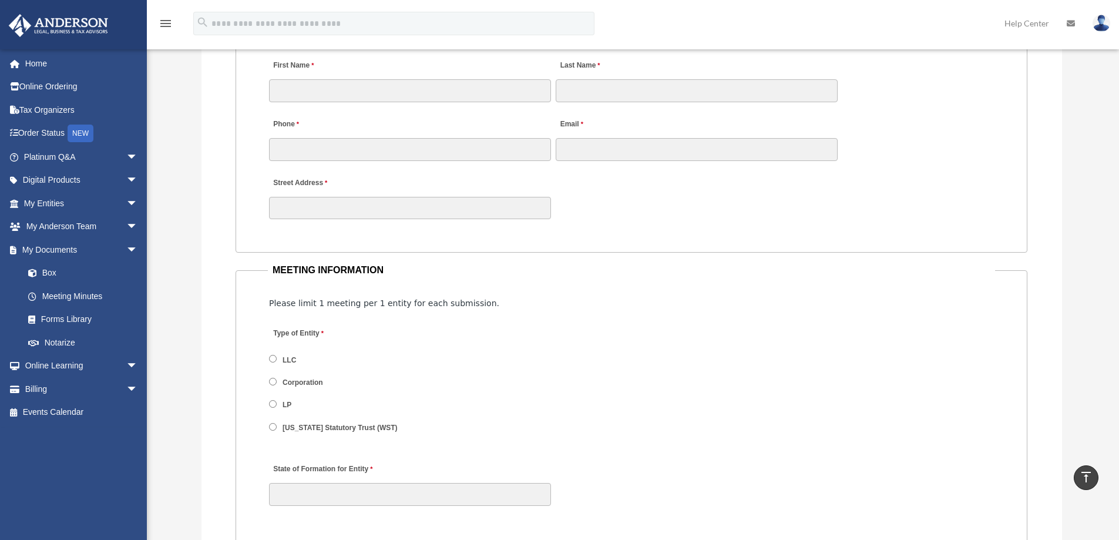 Image resolution: width=1119 pixels, height=540 pixels. What do you see at coordinates (384, 303) in the screenshot?
I see `span: Please limit 1 meeting per 1 entity for each submission.` at bounding box center [384, 303].